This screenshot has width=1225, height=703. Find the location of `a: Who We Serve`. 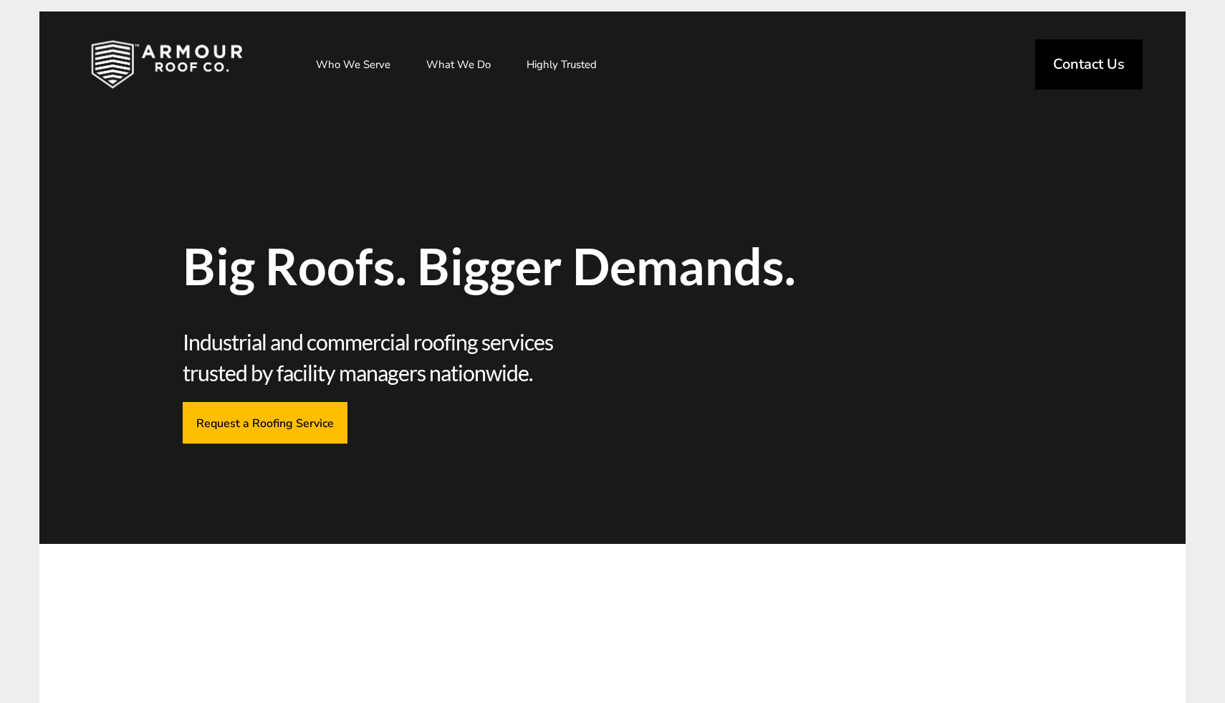

a: Who We Serve is located at coordinates (353, 64).